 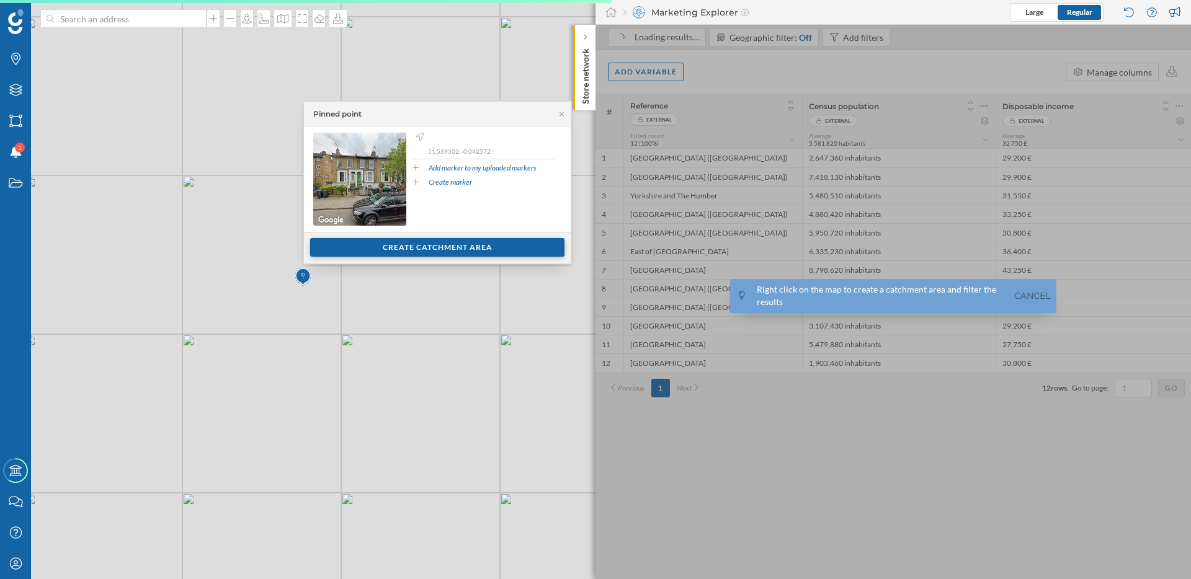 What do you see at coordinates (20, 148) in the screenshot?
I see `span: 1` at bounding box center [20, 148].